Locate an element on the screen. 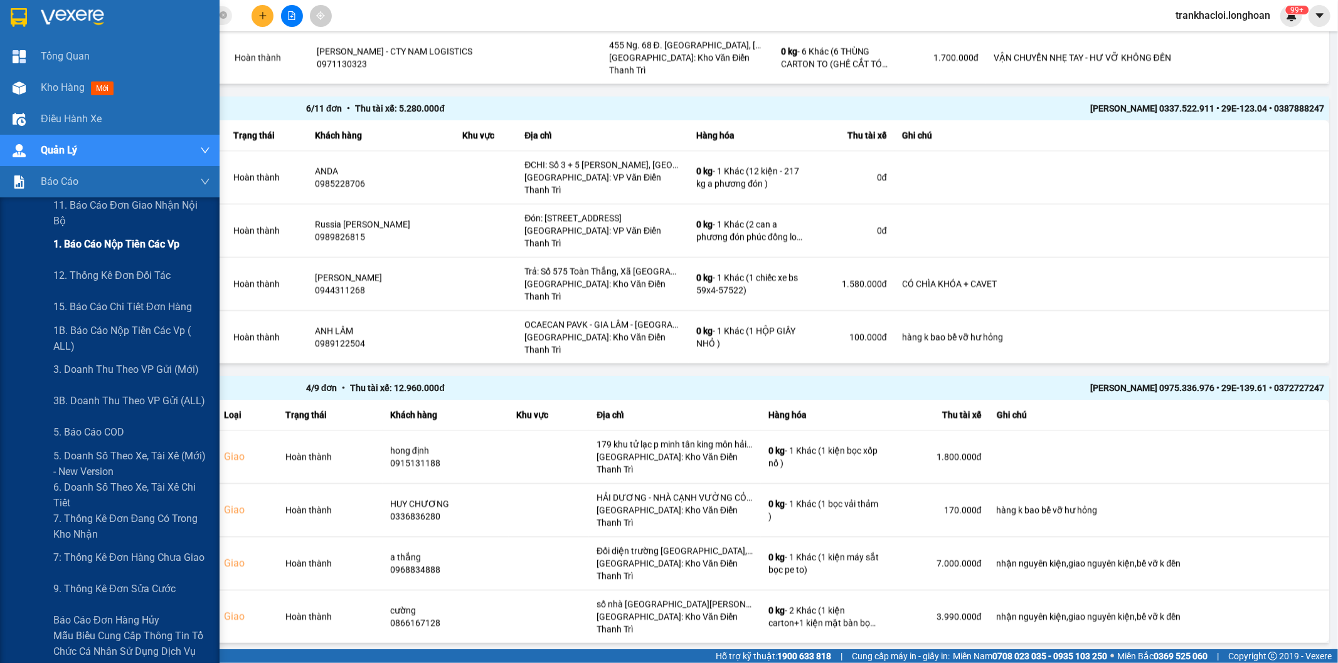 This screenshot has height=663, width=1338. span: 5. Doanh số theo xe, tài xế (mới) - New version is located at coordinates (132, 464).